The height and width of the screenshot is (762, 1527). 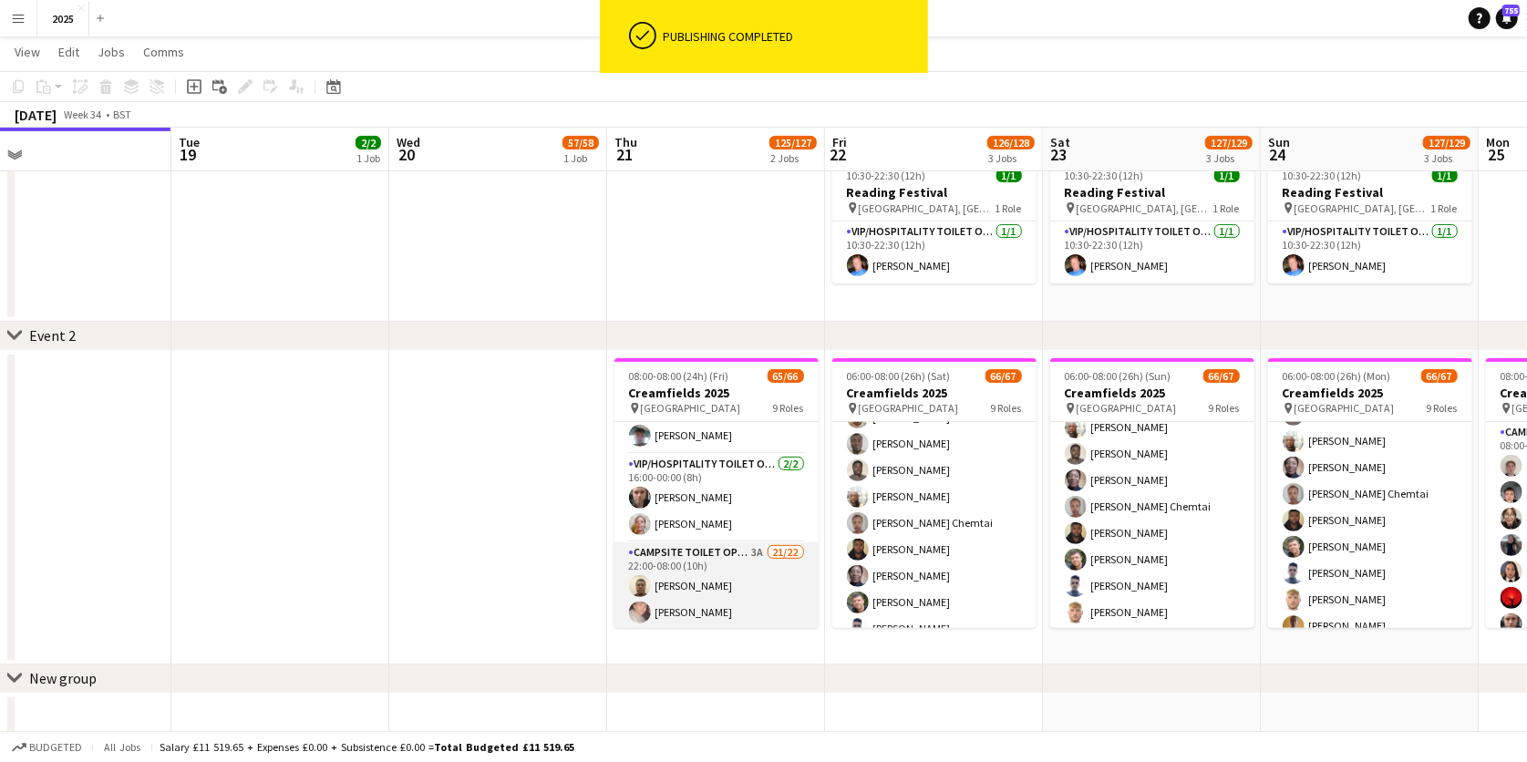 What do you see at coordinates (581, 142) in the screenshot?
I see `span: 57/58` at bounding box center [581, 142].